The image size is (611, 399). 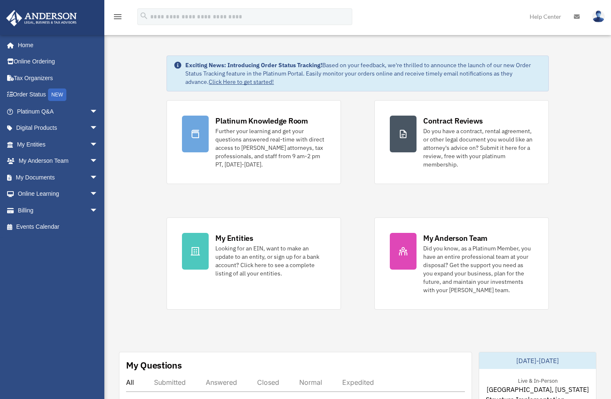 What do you see at coordinates (58, 210) in the screenshot?
I see `a: Billingarrow_drop_down` at bounding box center [58, 210].